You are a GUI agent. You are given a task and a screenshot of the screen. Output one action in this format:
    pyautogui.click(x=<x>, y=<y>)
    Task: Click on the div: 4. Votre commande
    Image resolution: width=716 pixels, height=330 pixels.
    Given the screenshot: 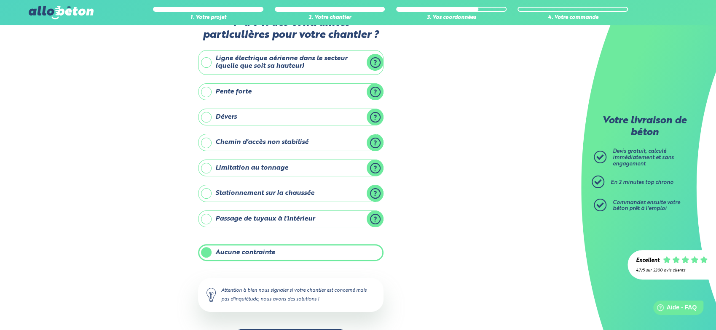 What is the action you would take?
    pyautogui.click(x=573, y=18)
    